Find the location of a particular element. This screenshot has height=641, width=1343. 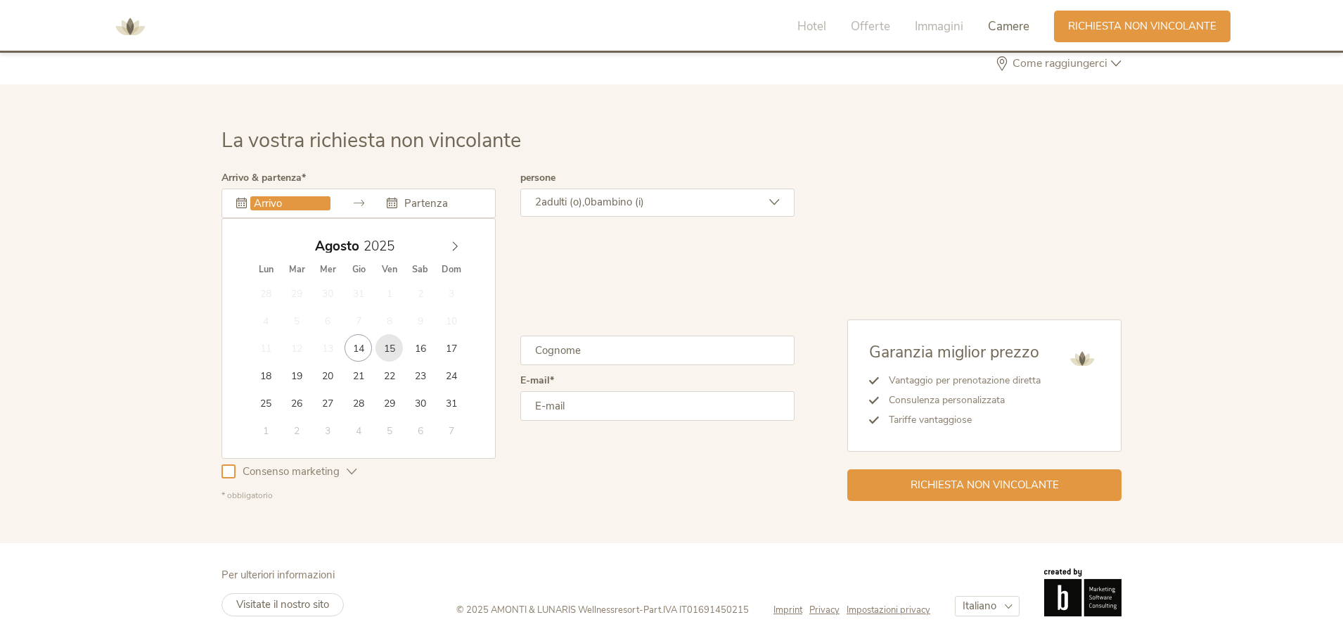

span: Consenso marketing is located at coordinates (291, 471).